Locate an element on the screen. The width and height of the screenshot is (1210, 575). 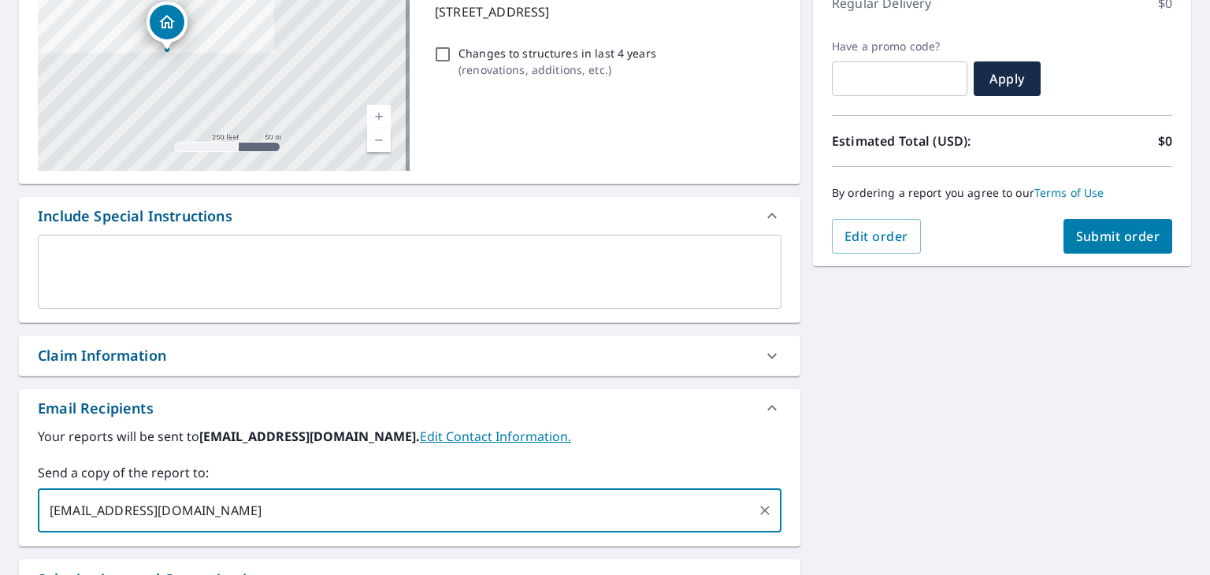
button: Apply is located at coordinates (1007, 79).